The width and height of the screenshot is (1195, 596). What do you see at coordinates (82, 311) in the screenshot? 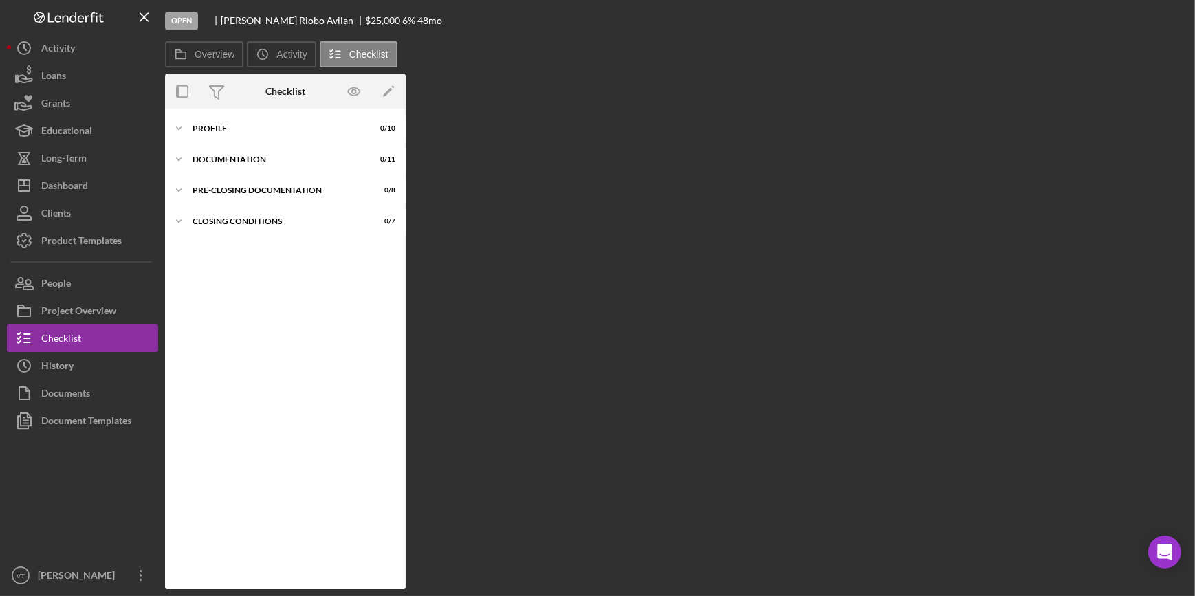
I see `button: Project Overview` at bounding box center [82, 311].